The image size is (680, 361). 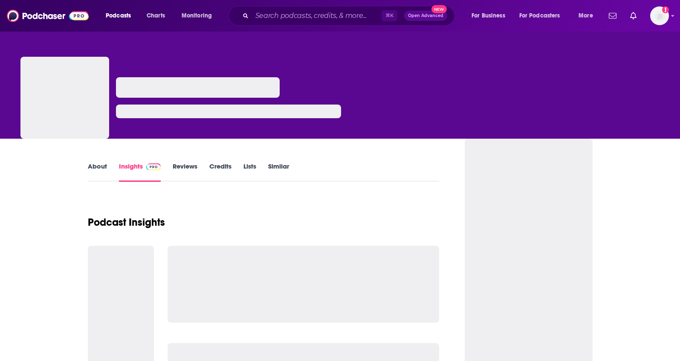 What do you see at coordinates (540, 16) in the screenshot?
I see `span: For Podcasters` at bounding box center [540, 16].